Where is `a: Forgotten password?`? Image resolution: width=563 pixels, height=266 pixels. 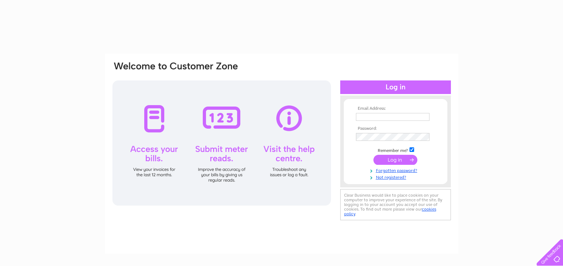 a: Forgotten password? is located at coordinates (396, 170).